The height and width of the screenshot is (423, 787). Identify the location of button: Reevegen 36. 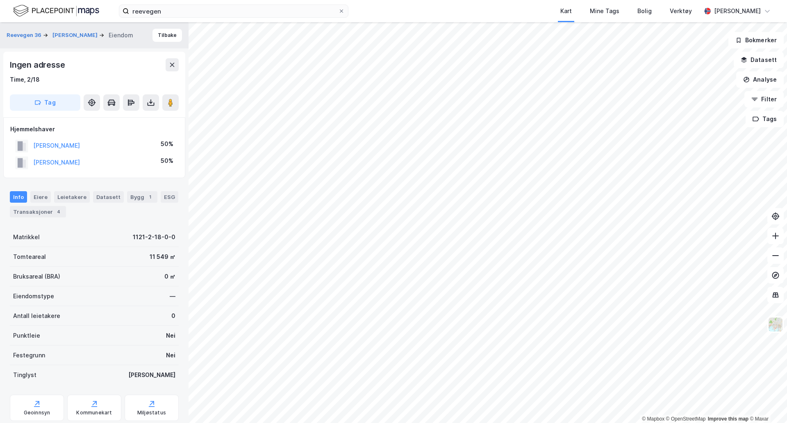
(25, 35).